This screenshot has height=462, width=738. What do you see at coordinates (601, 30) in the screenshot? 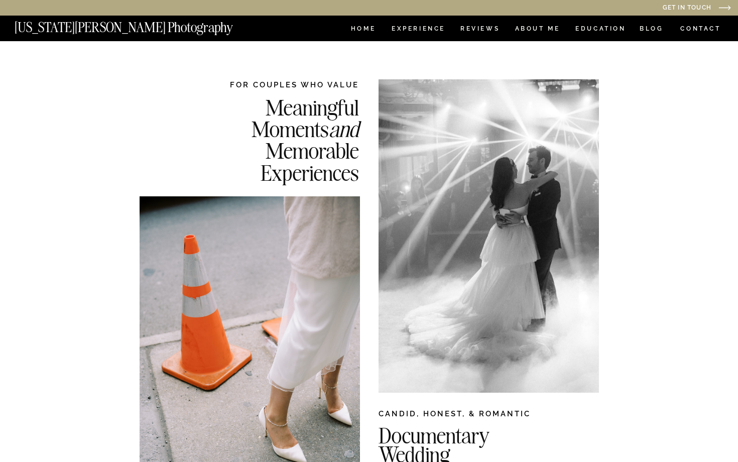
I see `nav: EDUCATION` at bounding box center [601, 30].